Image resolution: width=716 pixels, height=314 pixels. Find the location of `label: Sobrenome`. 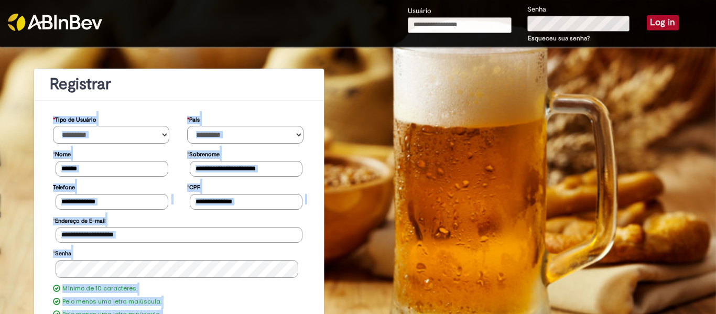

label: Sobrenome is located at coordinates (203, 153).